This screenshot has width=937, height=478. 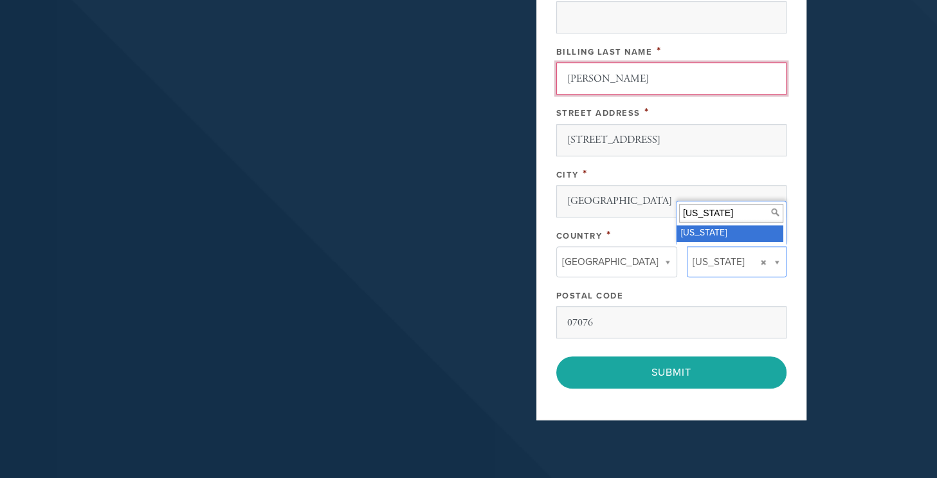 What do you see at coordinates (580, 236) in the screenshot?
I see `label: Country` at bounding box center [580, 236].